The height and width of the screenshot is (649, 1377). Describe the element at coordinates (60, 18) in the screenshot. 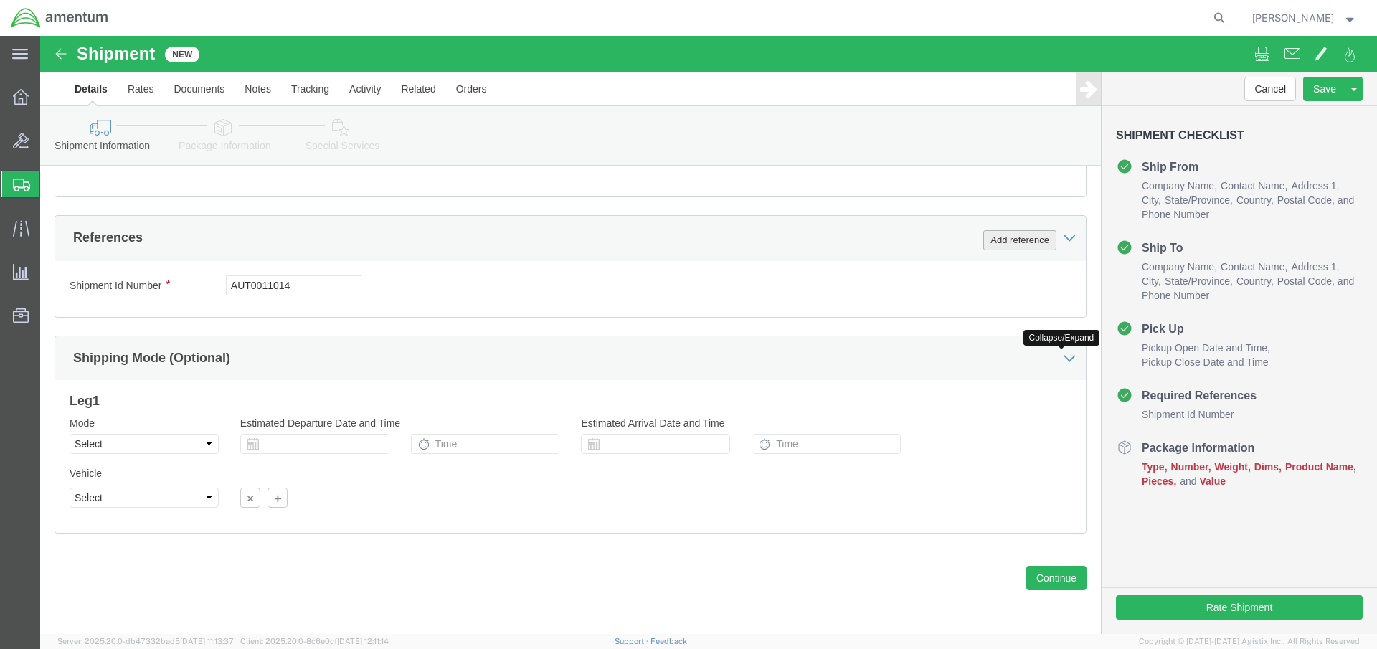

I see `img: logo` at that location.